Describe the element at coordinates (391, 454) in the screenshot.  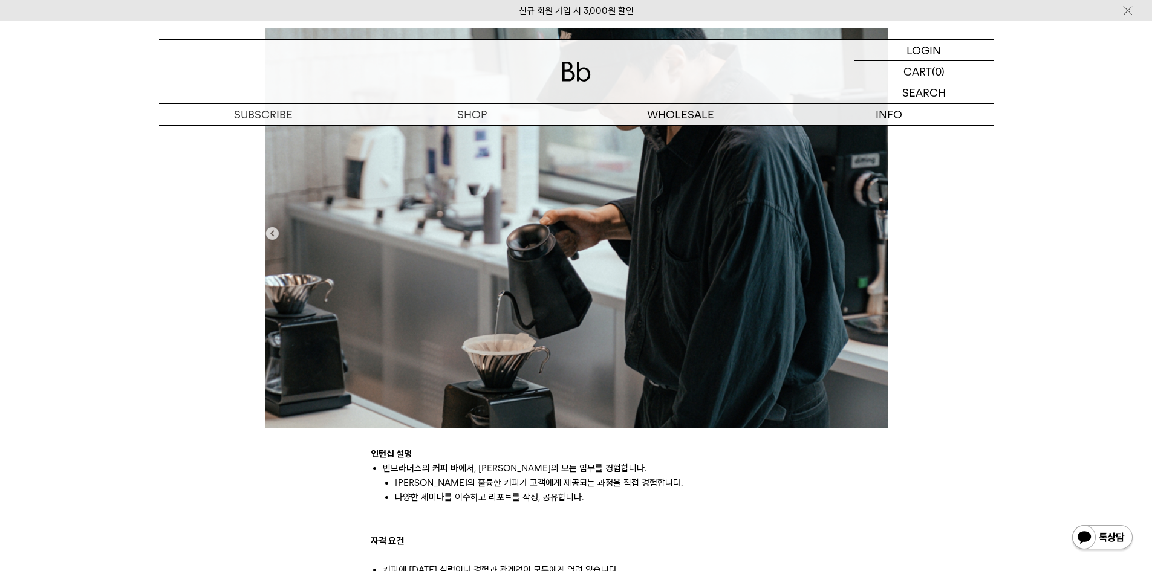
I see `b: 인턴십 설명` at that location.